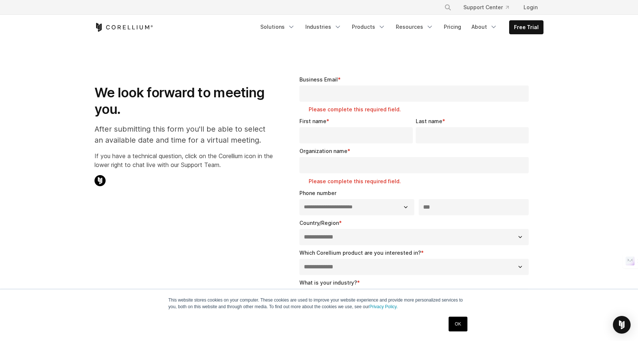  I want to click on span: Organization name, so click(323, 151).